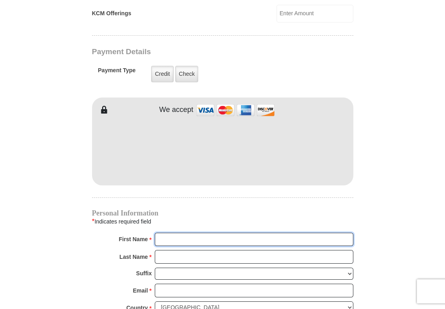 Image resolution: width=445 pixels, height=309 pixels. Describe the element at coordinates (176, 110) in the screenshot. I see `h4: We accept` at that location.